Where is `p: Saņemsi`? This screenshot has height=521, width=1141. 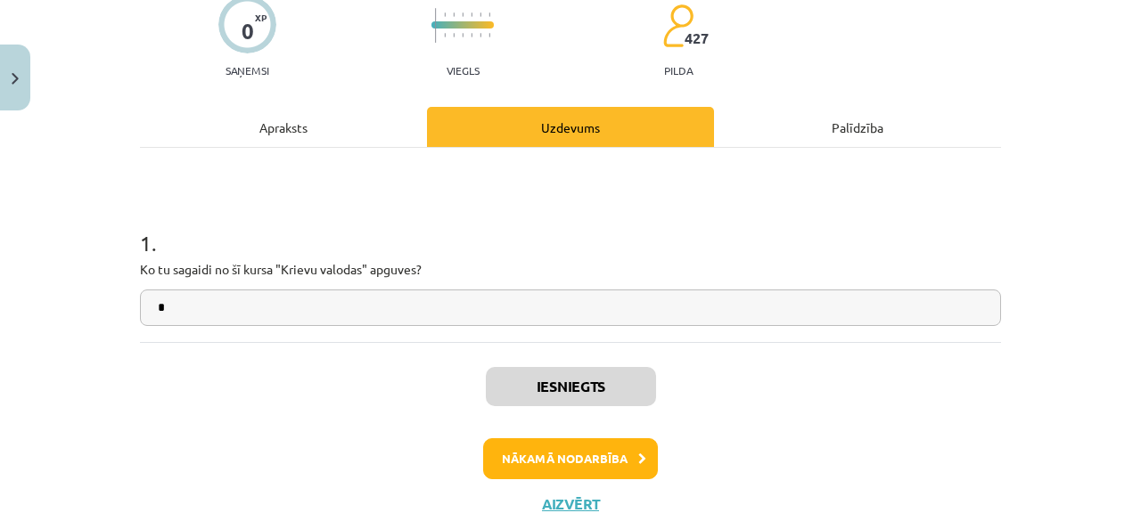
p: Saņemsi is located at coordinates (247, 70).